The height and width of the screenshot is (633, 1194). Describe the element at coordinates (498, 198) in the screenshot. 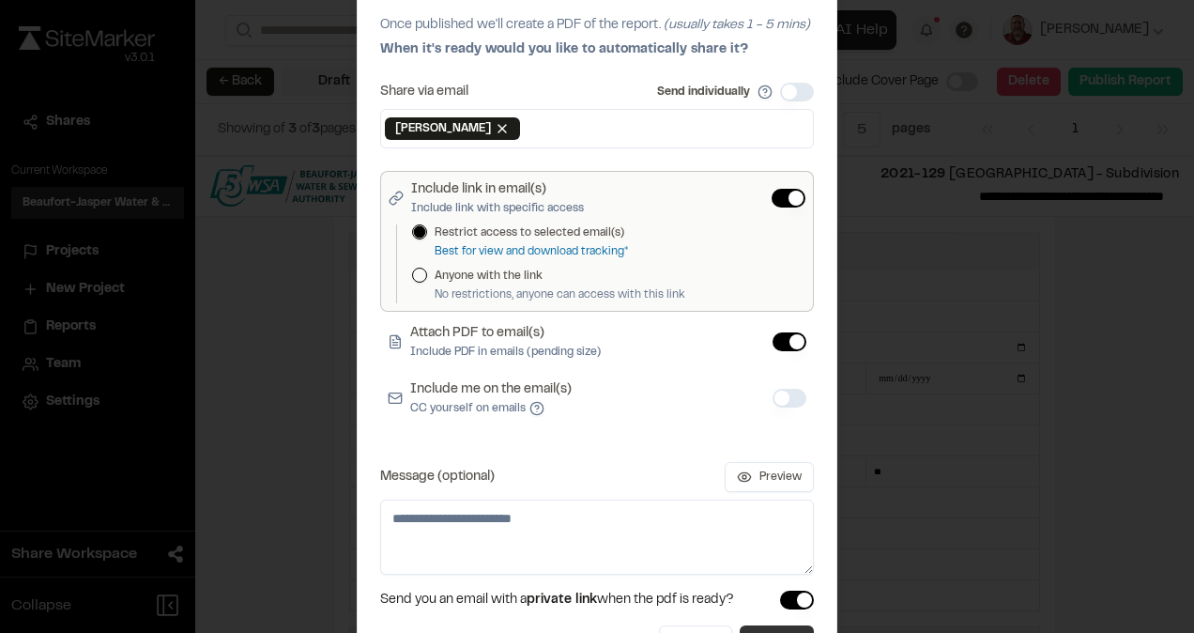

I see `label: Include link in email(s)` at that location.